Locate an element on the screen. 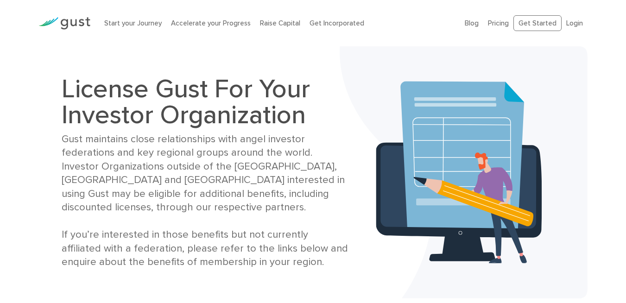 The width and height of the screenshot is (626, 303). div: Gust maintains close relationships with angel investor federations and key regional groups around... is located at coordinates (205, 201).